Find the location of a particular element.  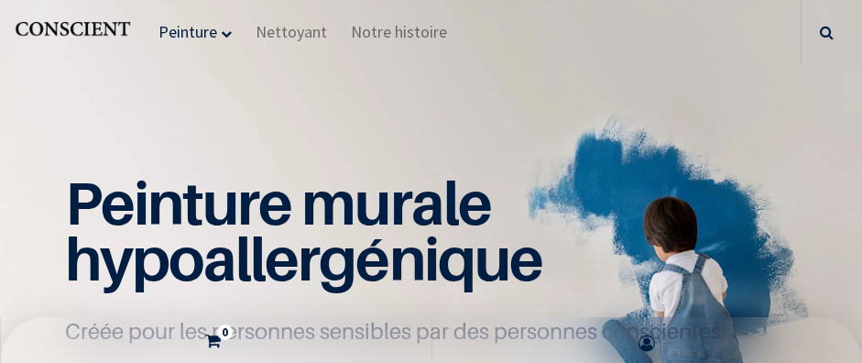

a: 0 is located at coordinates (216, 340).